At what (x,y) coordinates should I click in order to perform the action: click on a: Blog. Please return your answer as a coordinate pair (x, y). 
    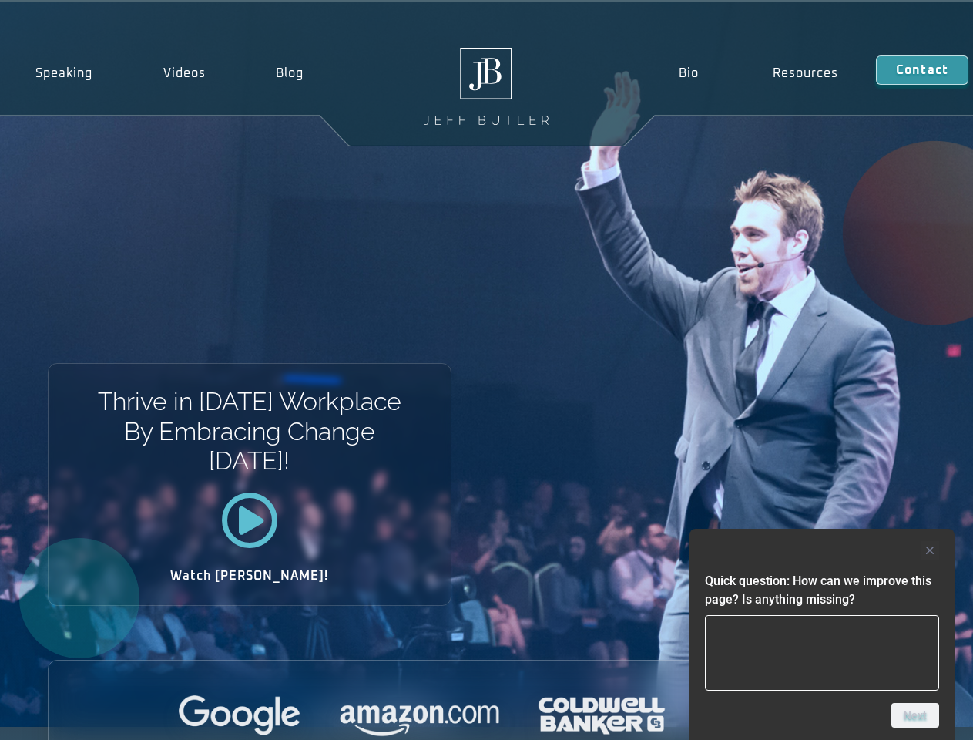
    Looking at the image, I should click on (290, 73).